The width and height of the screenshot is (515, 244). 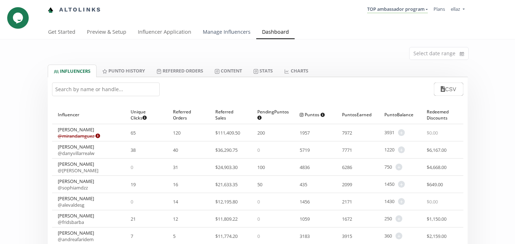 I want to click on a: Influencer Application, so click(x=165, y=33).